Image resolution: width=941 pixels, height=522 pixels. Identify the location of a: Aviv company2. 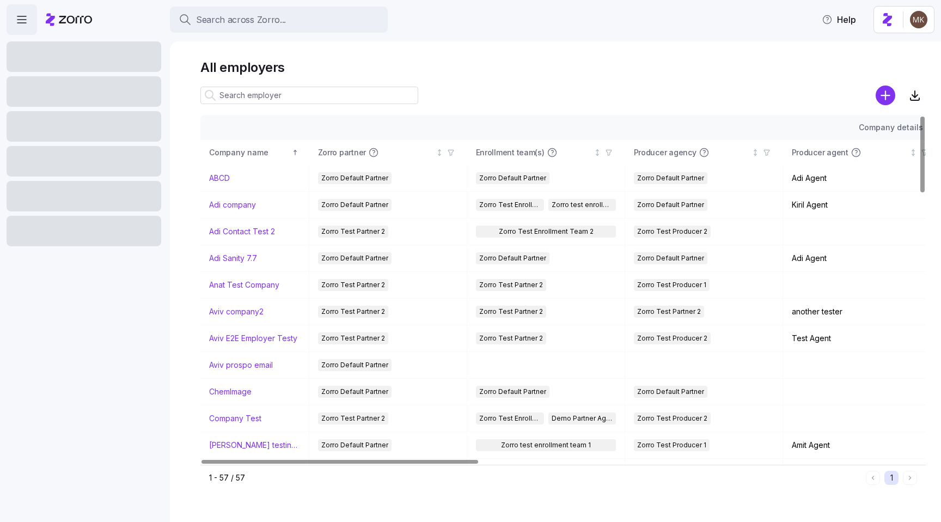
(236, 312).